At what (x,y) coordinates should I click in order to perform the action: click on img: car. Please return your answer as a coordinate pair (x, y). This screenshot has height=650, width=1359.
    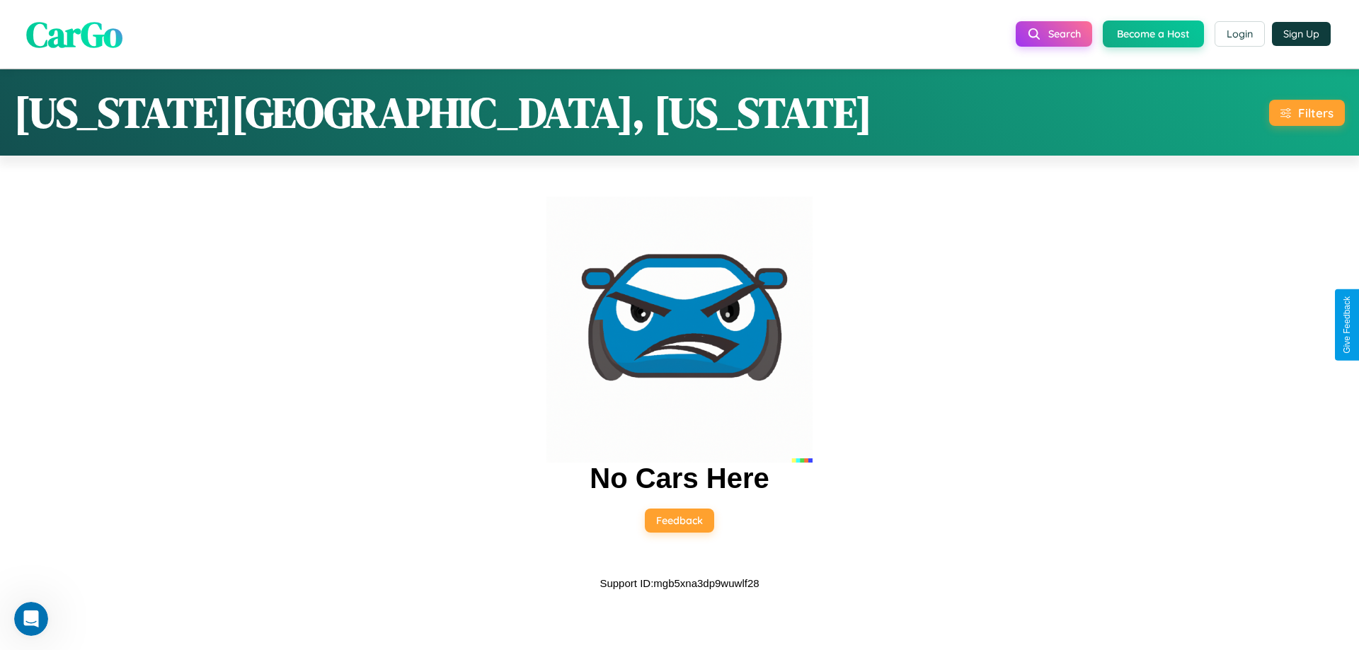
    Looking at the image, I should click on (679, 330).